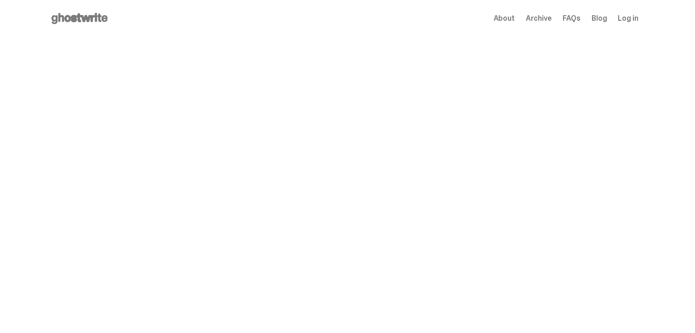  What do you see at coordinates (505, 18) in the screenshot?
I see `span: About` at bounding box center [505, 18].